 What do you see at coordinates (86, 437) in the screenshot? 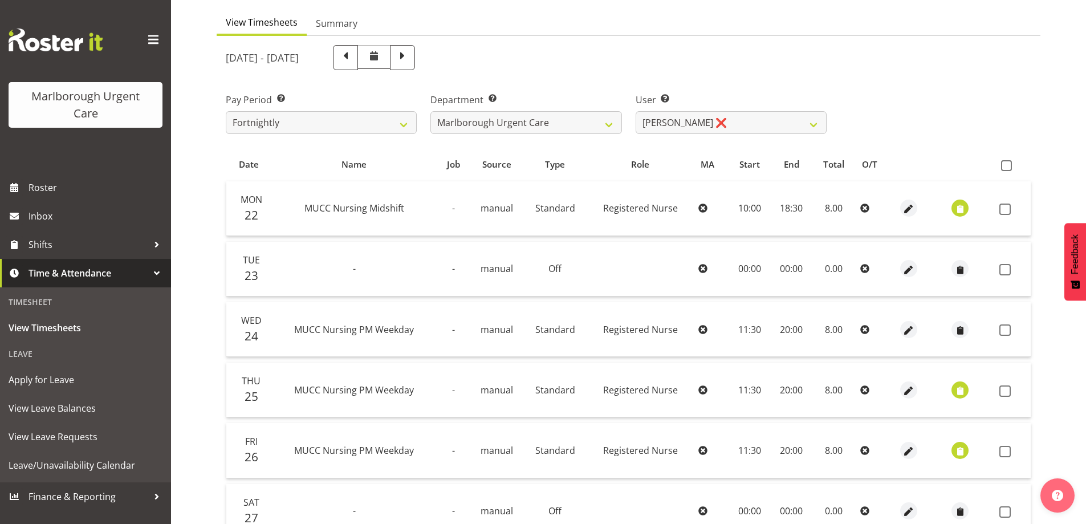
I see `span: View Leave Requests` at bounding box center [86, 437].